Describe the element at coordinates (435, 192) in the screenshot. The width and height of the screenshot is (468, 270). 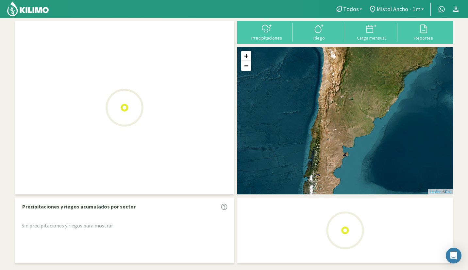
I see `a: Leaflet` at that location.